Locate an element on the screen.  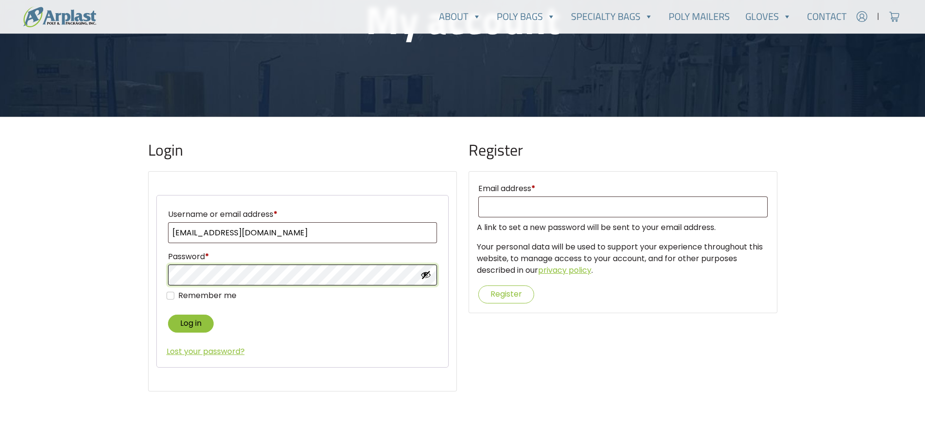
a: Lost your password? is located at coordinates (205, 351).